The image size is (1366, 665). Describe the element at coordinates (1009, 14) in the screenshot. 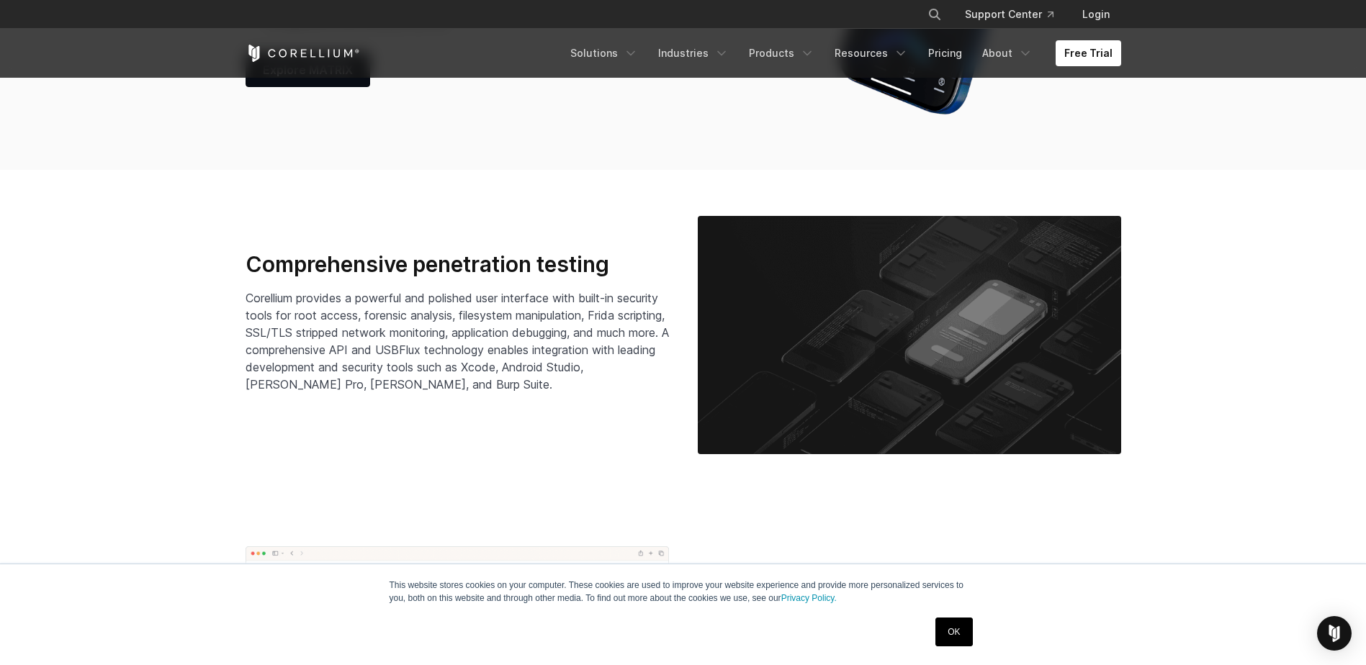

I see `a: Support Center` at that location.